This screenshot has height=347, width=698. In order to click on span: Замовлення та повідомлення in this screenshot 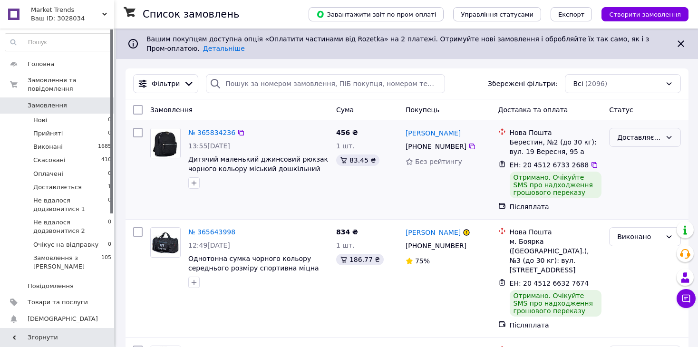, I will do `click(71, 85)`.